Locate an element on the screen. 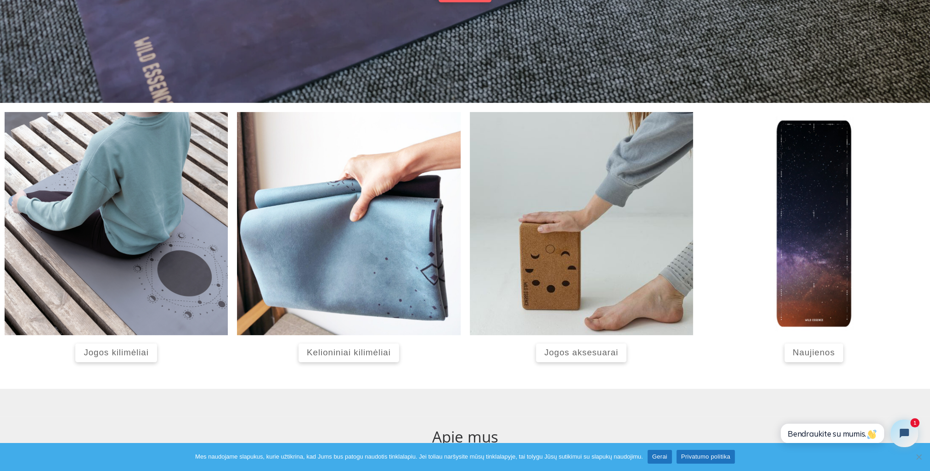 This screenshot has width=930, height=471. img: jogos kaladele is located at coordinates (582, 224).